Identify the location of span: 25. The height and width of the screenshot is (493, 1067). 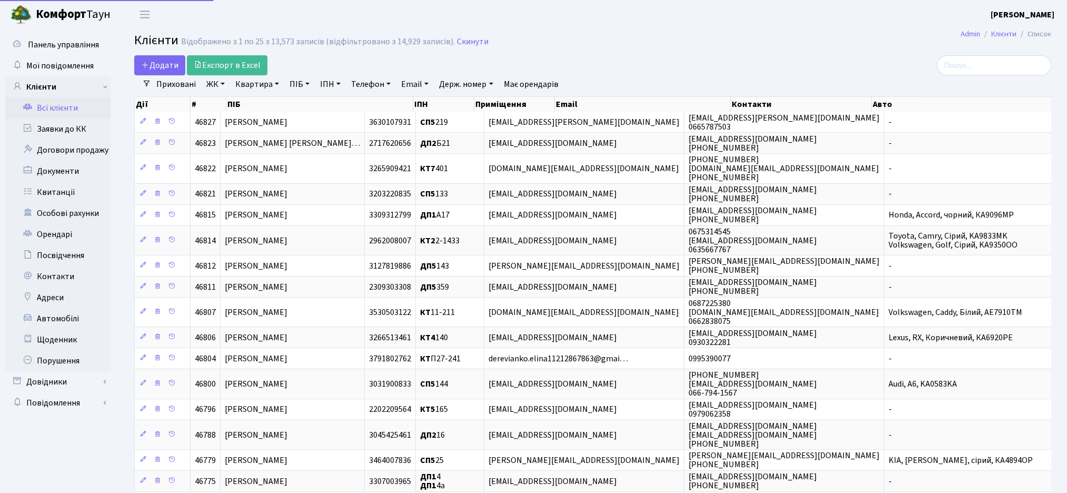
(432, 460).